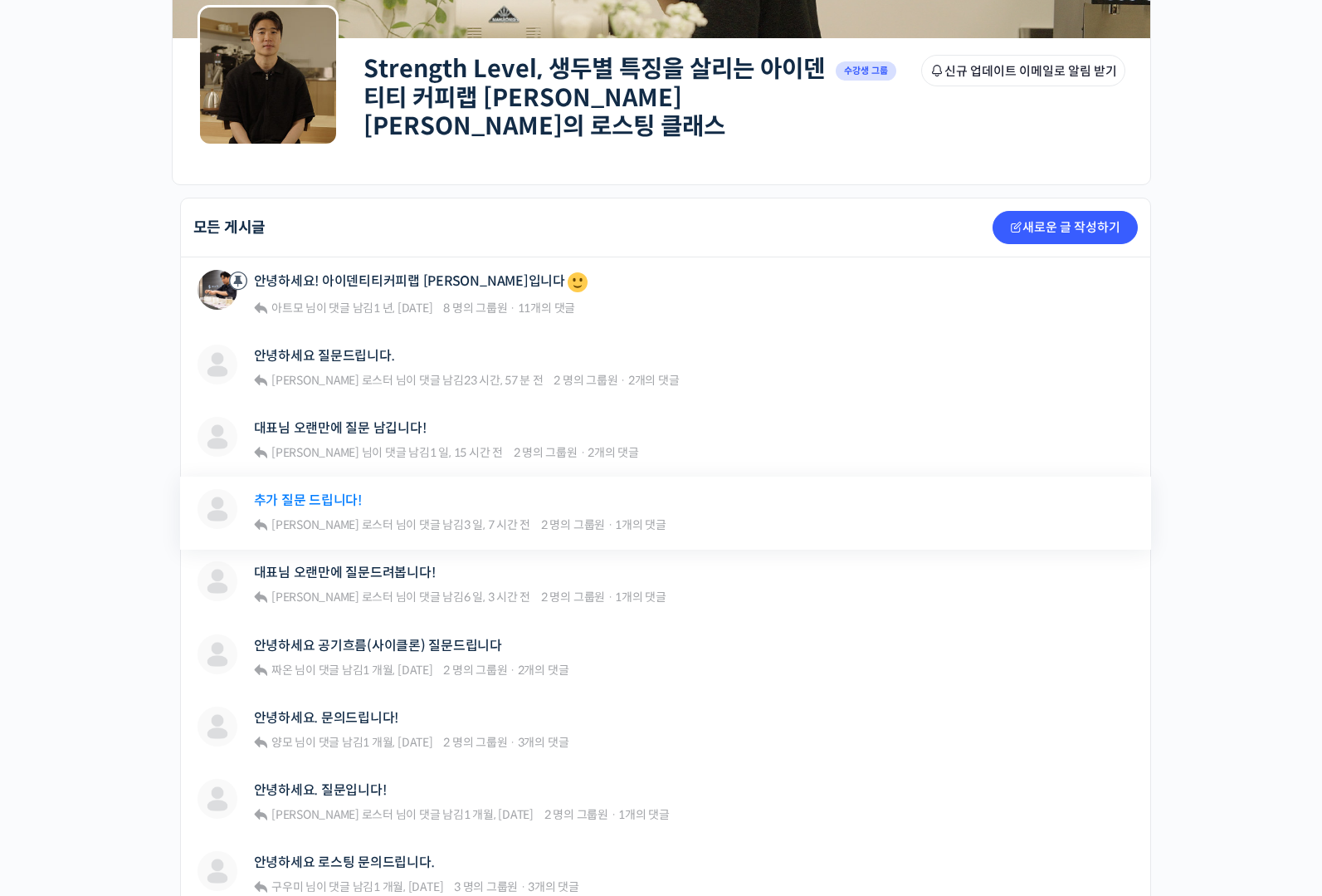 This screenshot has height=896, width=1322. I want to click on a: 안녕하세요 공기흐름(사이클론) 질문드립니다, so click(378, 645).